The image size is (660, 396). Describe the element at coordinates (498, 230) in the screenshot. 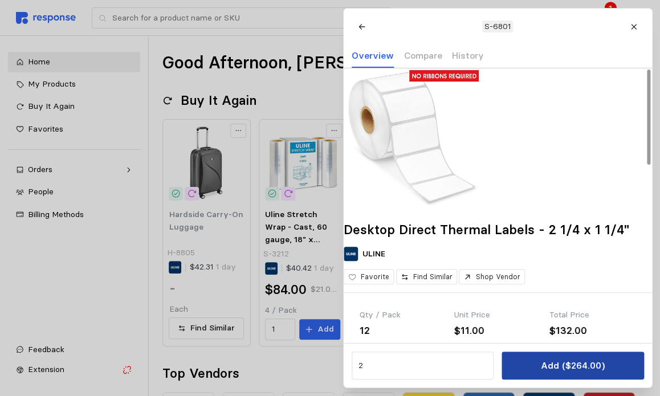

I see `h2: Desktop Direct Thermal Labels - 2 1/4 x 1 1/4"` at that location.